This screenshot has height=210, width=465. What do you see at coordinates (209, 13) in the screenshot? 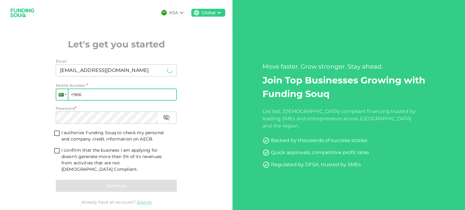
I see `div: Global` at bounding box center [209, 13].